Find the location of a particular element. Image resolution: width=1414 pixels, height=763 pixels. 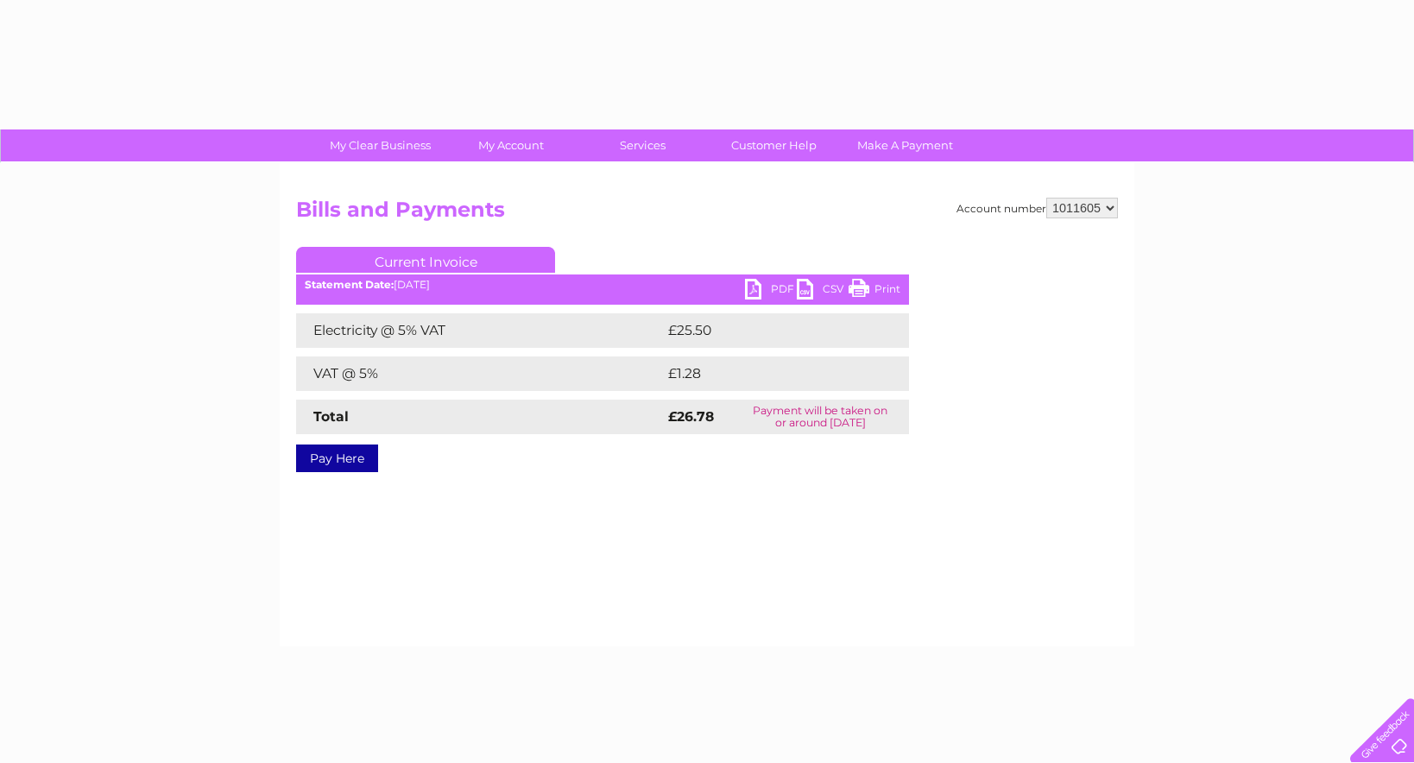

td: VAT @ 5% is located at coordinates (480, 374).